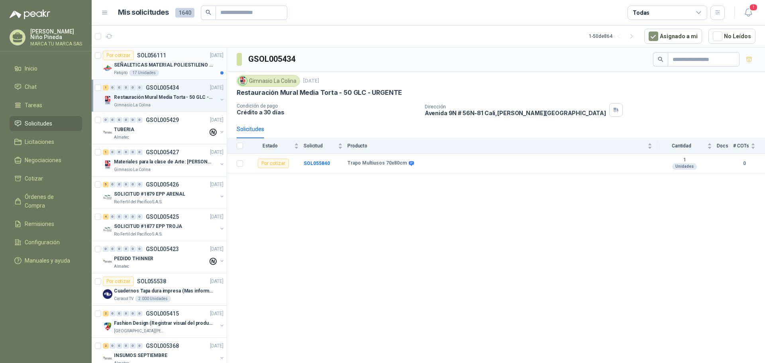  I want to click on div: 1 - 50 de 864, so click(613, 36).